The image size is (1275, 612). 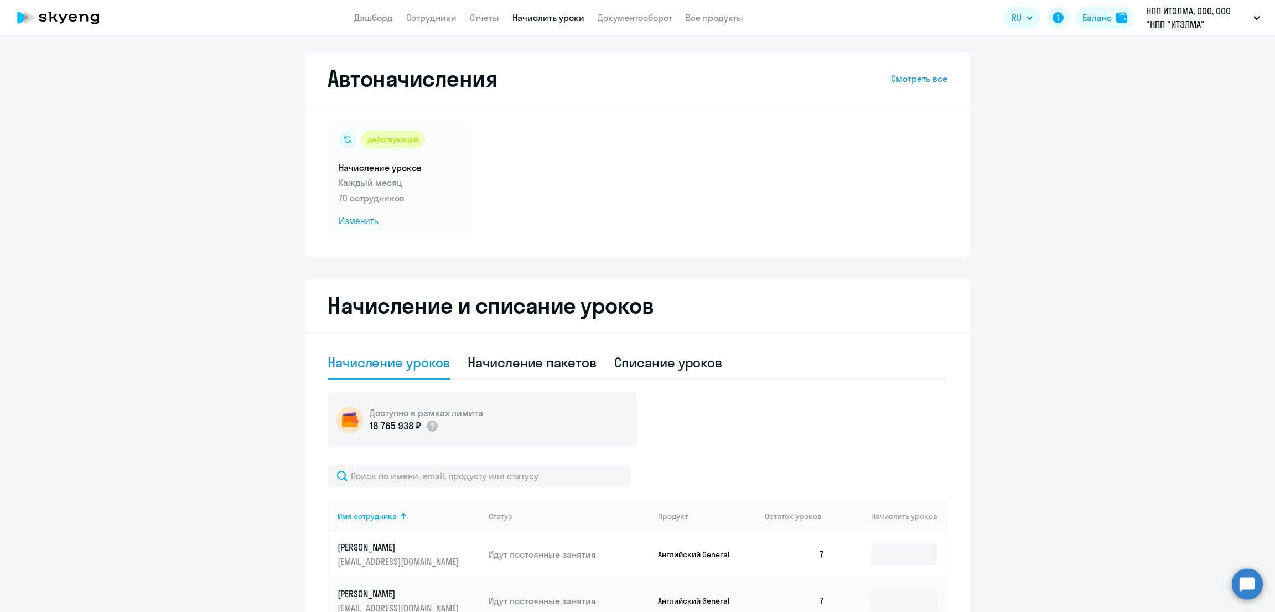 I want to click on button: RU, so click(x=1022, y=18).